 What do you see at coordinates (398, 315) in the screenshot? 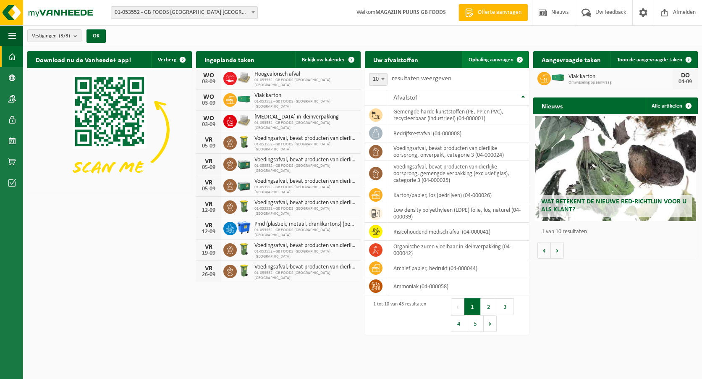
I see `div: 1 tot 10 van 43 resultaten` at bounding box center [398, 315].